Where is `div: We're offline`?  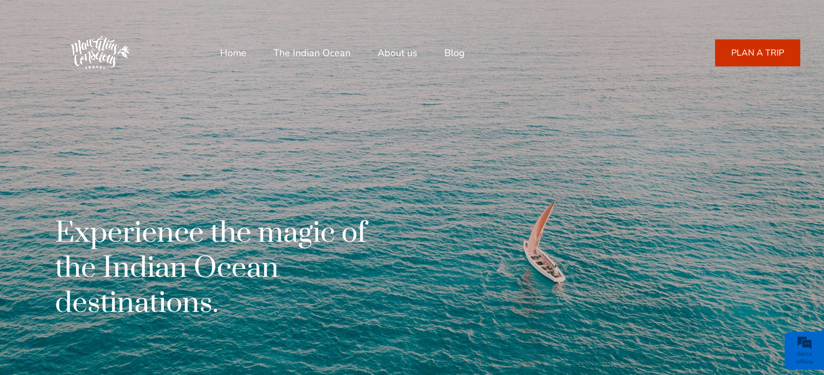 div: We're offline is located at coordinates (804, 358).